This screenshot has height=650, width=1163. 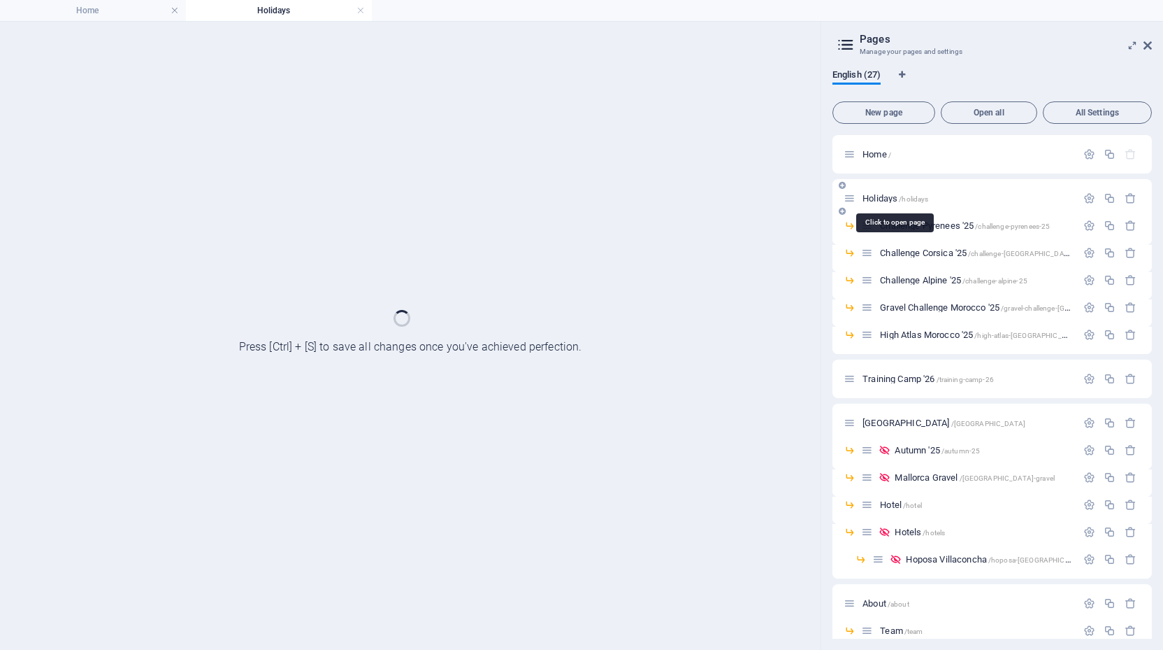 What do you see at coordinates (968, 154) in the screenshot?
I see `div: Home/` at bounding box center [968, 154].